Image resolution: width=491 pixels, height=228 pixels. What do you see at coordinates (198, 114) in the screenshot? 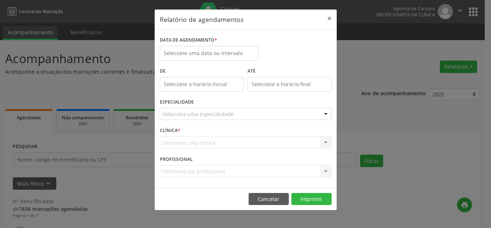
I see `span: Seleciona uma especialidade` at bounding box center [198, 114].